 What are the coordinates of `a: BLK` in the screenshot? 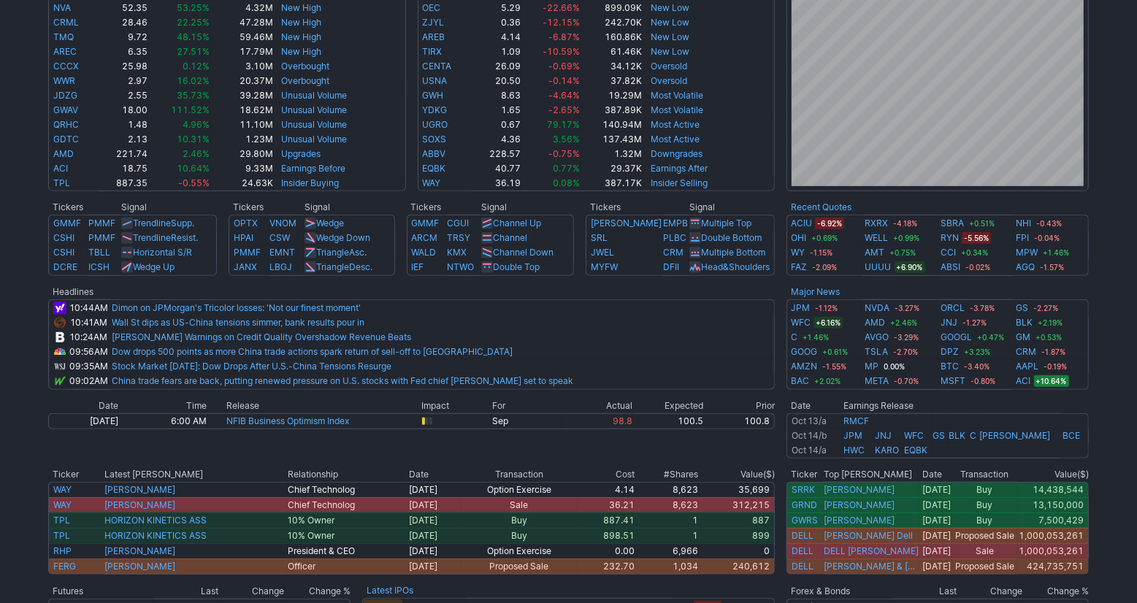 It's located at (957, 435).